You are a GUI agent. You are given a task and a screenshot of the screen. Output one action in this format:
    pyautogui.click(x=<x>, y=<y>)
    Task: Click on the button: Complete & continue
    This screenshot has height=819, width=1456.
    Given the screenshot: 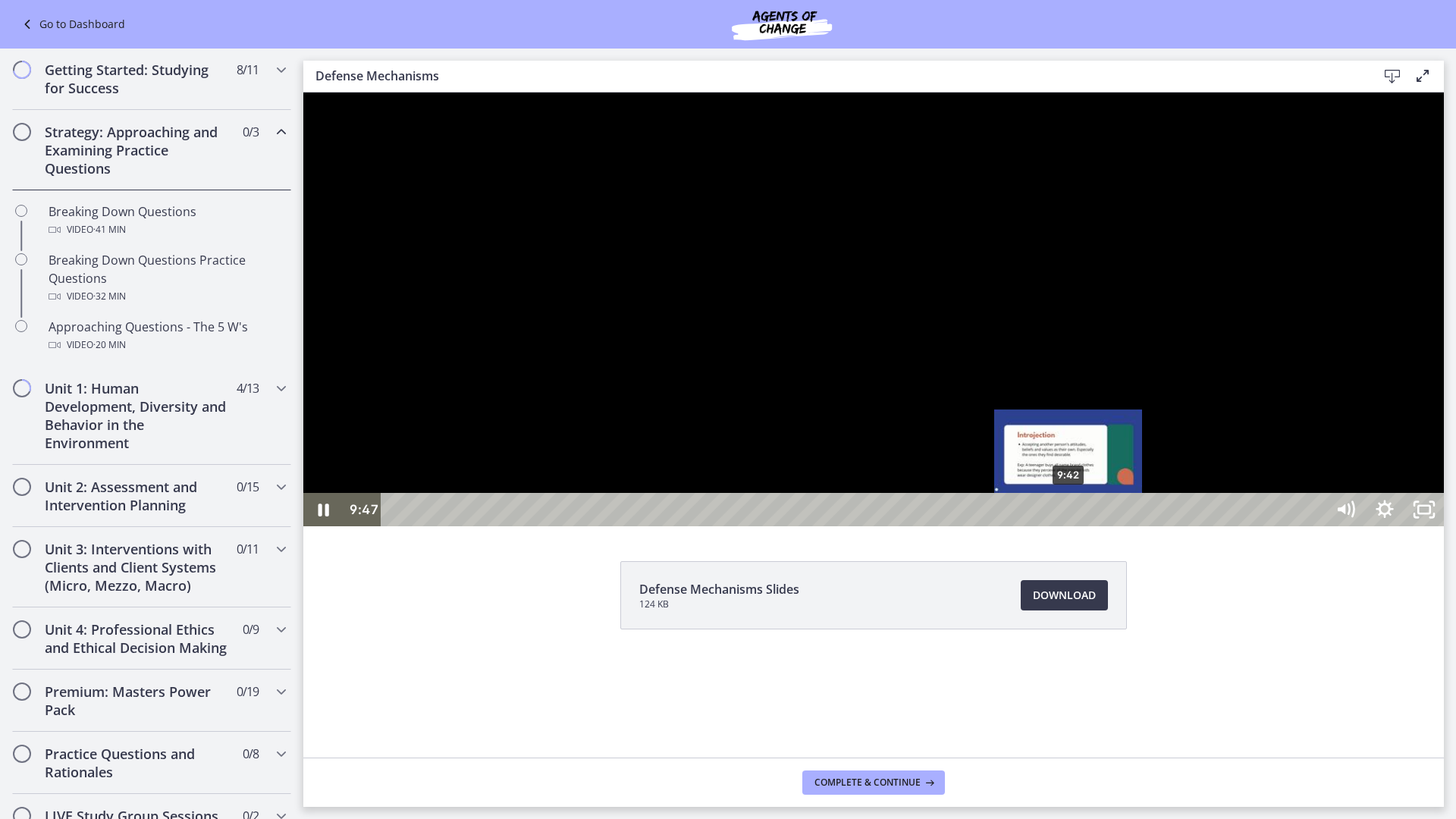 What is the action you would take?
    pyautogui.click(x=874, y=782)
    